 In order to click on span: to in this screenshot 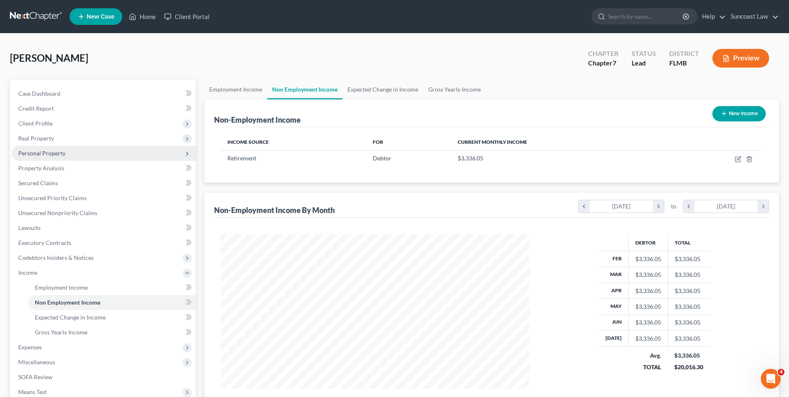, I will do `click(674, 206)`.